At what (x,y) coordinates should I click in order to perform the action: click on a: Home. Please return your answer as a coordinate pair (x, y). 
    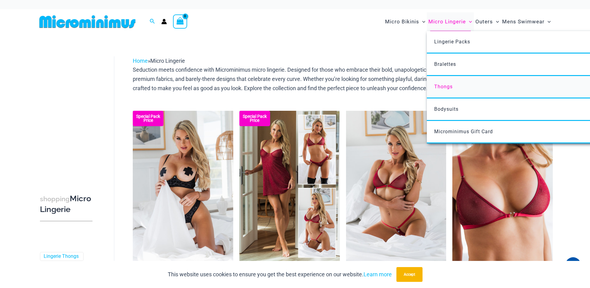
    Looking at the image, I should click on (140, 61).